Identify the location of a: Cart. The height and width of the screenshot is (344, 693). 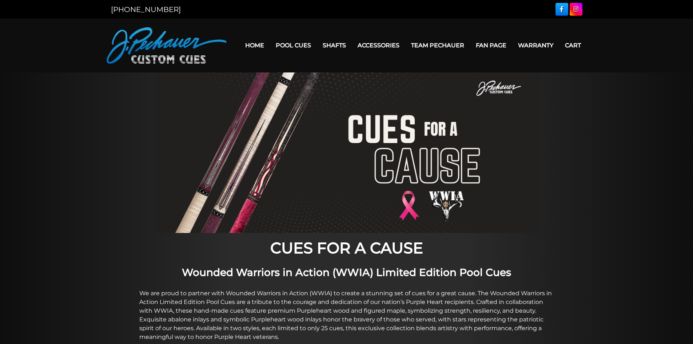
(573, 45).